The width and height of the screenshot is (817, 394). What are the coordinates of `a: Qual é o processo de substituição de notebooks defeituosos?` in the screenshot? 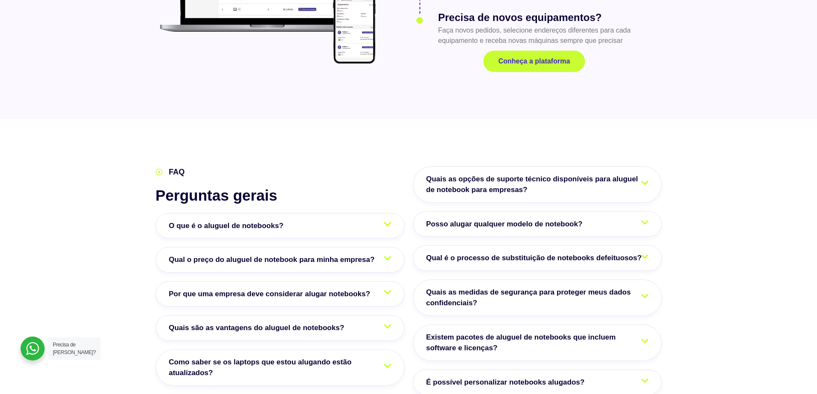 It's located at (537, 258).